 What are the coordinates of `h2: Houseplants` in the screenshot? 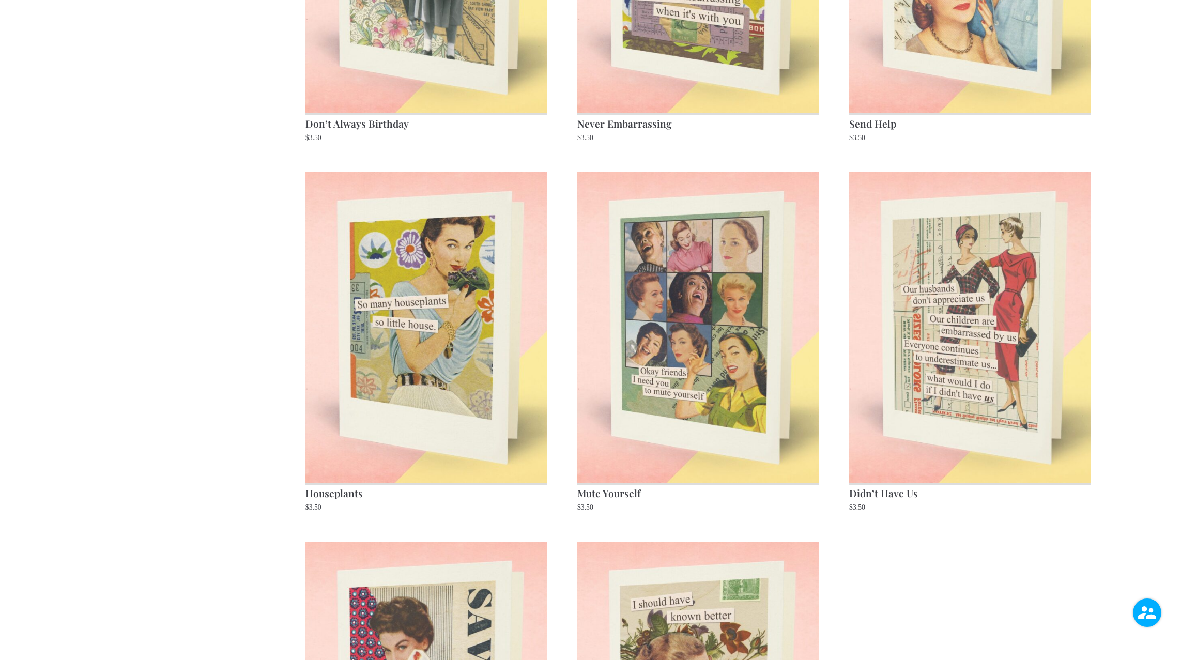 It's located at (426, 492).